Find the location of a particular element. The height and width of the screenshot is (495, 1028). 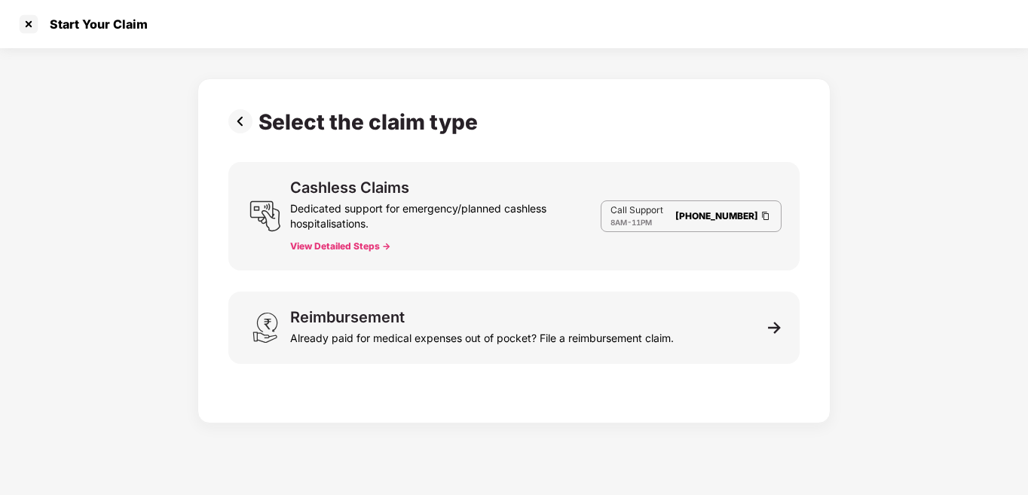

img: svg+xml;base64,PHN2ZyB3aWR0aD0iMTEiIGhlaWdodD0iMTEiIHZpZXdCb3g9IjAgMCAxMSAxMSIgZmlsbD0ibm9uZSIgeG... is located at coordinates (775, 328).